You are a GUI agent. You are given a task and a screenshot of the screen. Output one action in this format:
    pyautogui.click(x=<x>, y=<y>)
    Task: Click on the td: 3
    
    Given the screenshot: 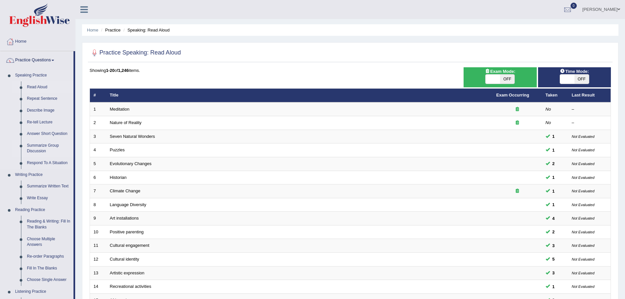 What is the action you would take?
    pyautogui.click(x=98, y=137)
    